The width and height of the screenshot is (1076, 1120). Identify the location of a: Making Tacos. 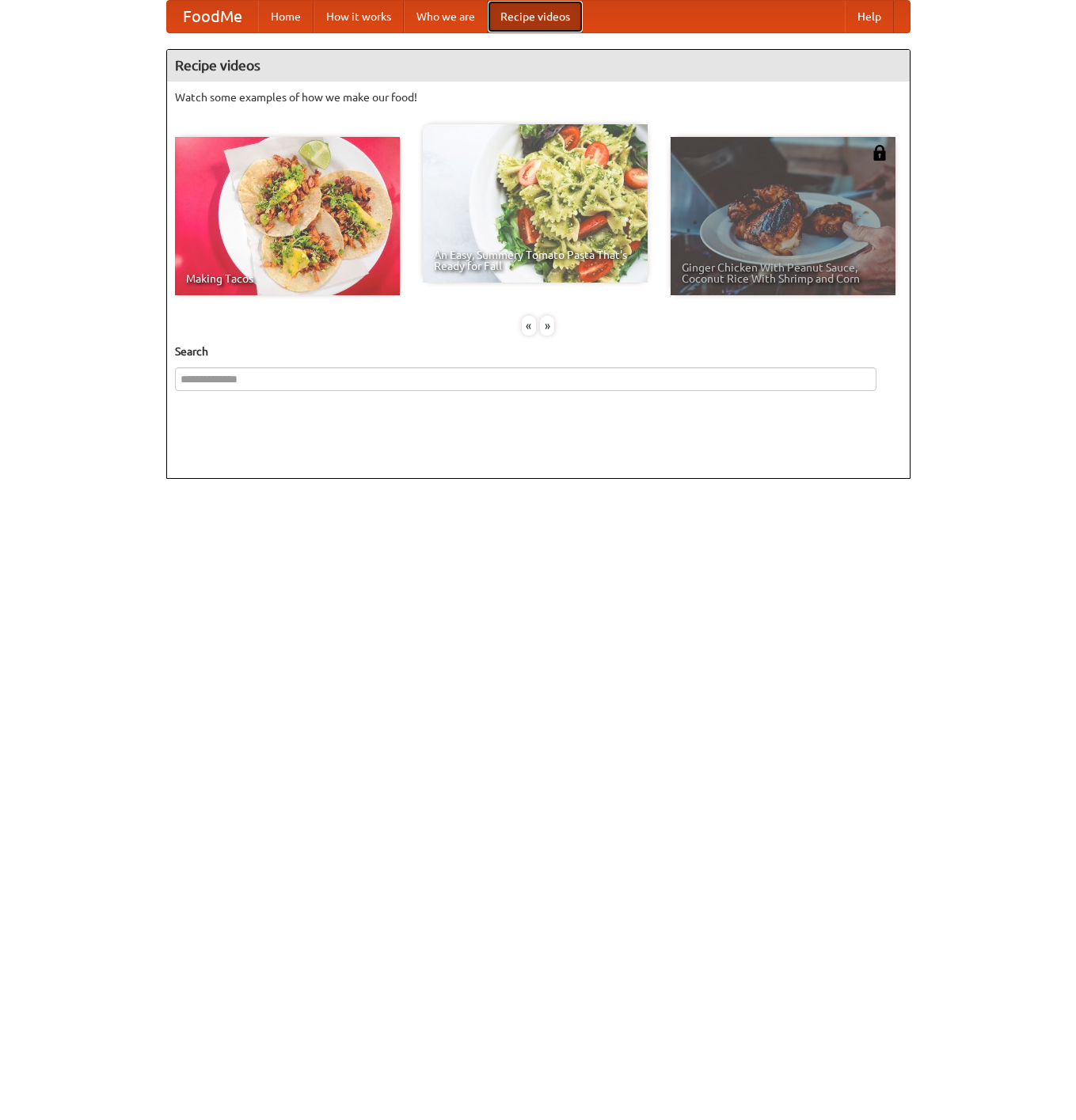
(287, 216).